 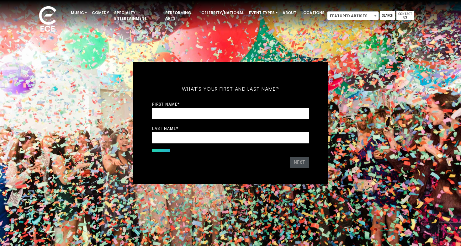 I want to click on label: First Name, so click(x=166, y=104).